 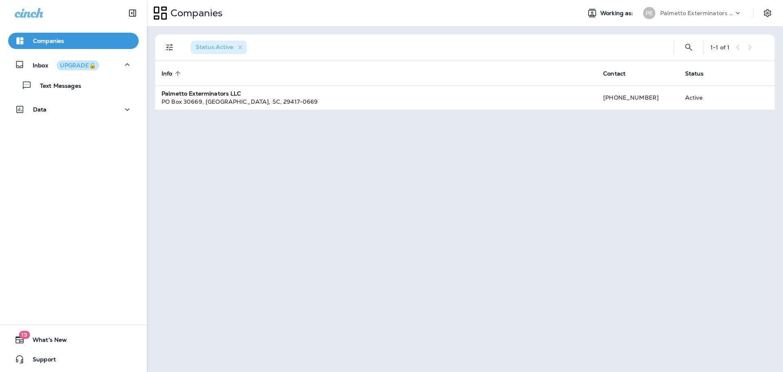 I want to click on span: What's New, so click(x=46, y=341).